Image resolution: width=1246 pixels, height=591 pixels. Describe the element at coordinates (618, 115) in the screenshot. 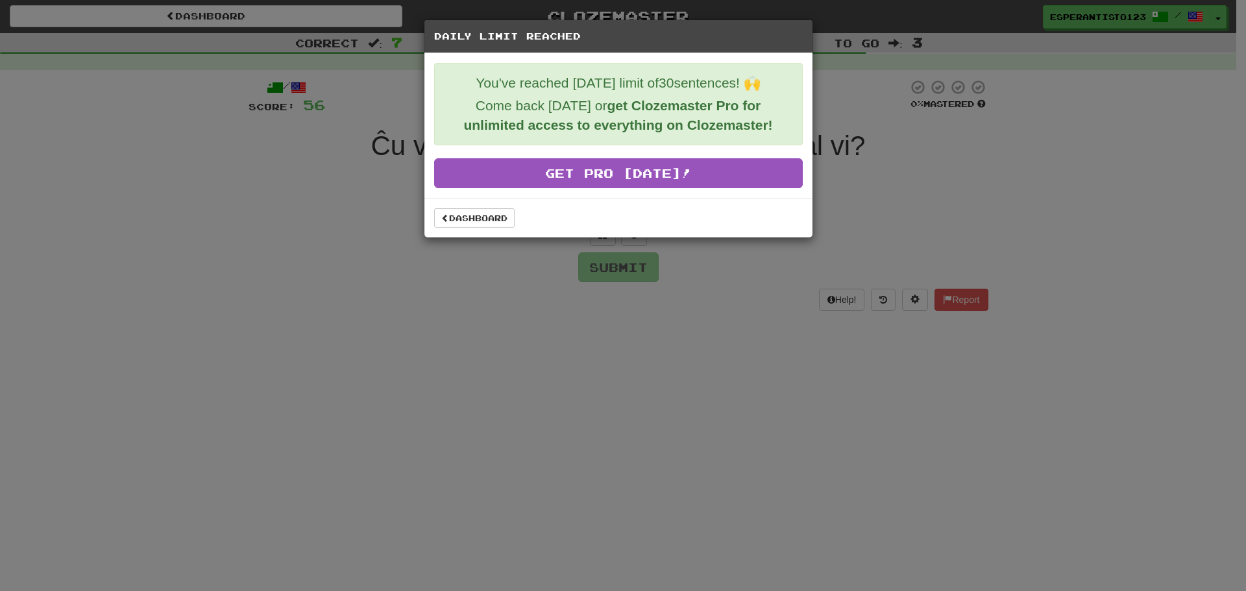

I see `strong: get Clozemaster Pro for unlimited access to everything on Clozemaster!` at that location.